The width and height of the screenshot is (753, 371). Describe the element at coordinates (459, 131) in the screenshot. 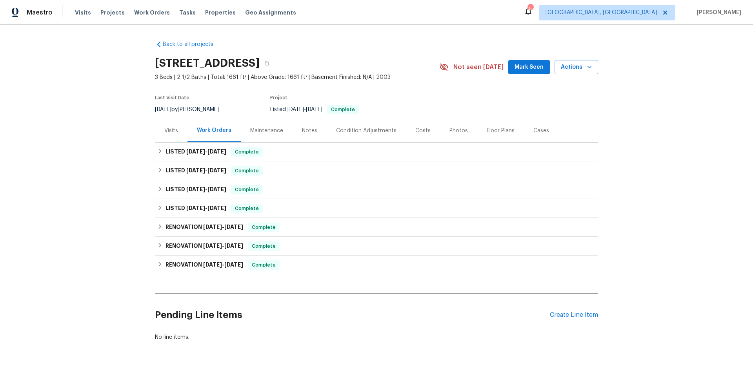

I see `div: Photos` at that location.